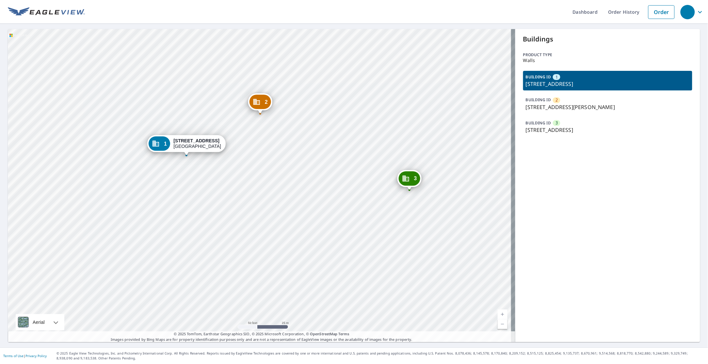  Describe the element at coordinates (187, 145) in the screenshot. I see `div: Dropped pin, building 1, Commercial property, 6912 River Run Dr Tampa, FL 33617` at that location.